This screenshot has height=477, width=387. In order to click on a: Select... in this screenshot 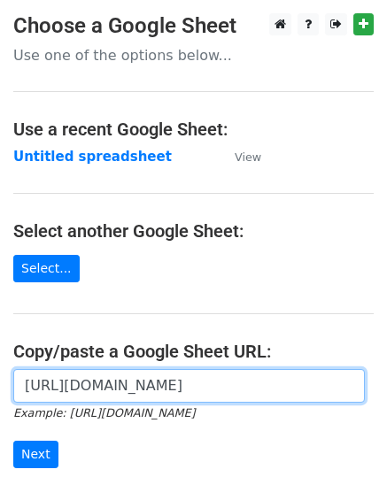, I will do `click(46, 268)`.